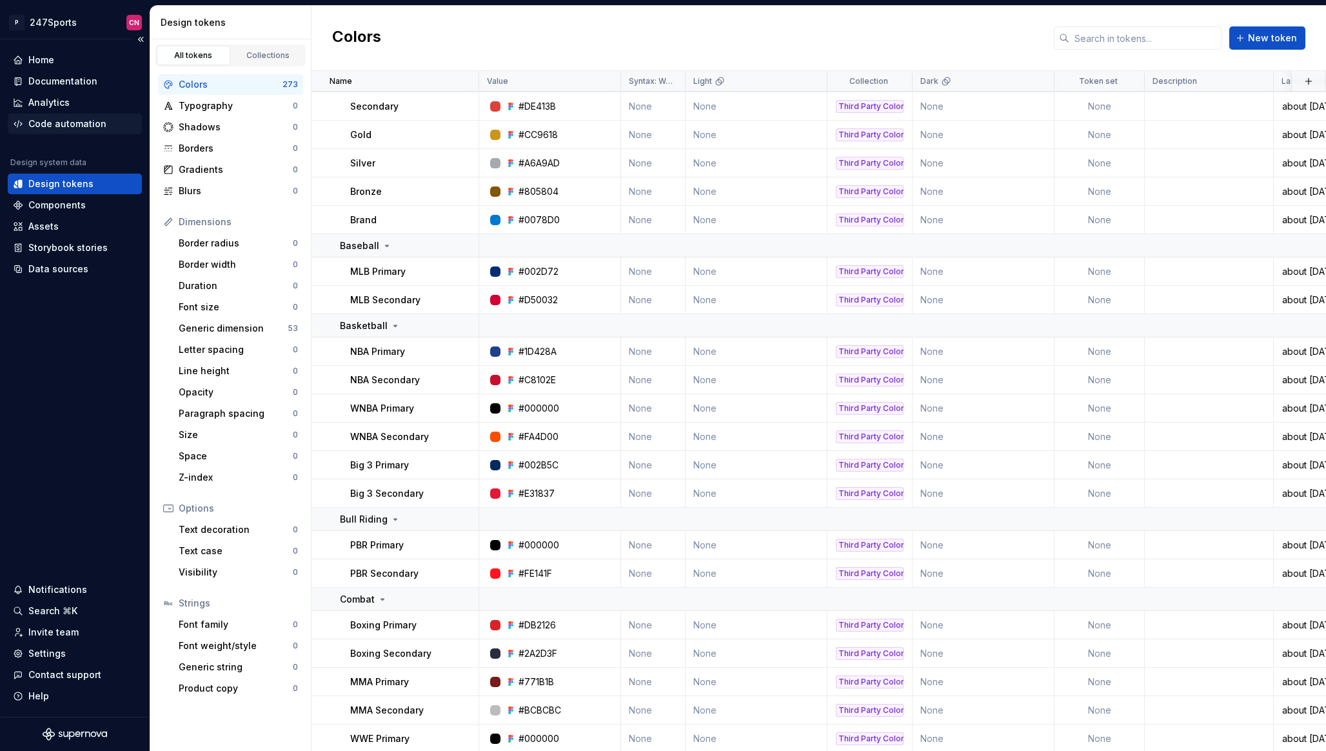 The image size is (1326, 751). I want to click on div: Generic string, so click(235, 667).